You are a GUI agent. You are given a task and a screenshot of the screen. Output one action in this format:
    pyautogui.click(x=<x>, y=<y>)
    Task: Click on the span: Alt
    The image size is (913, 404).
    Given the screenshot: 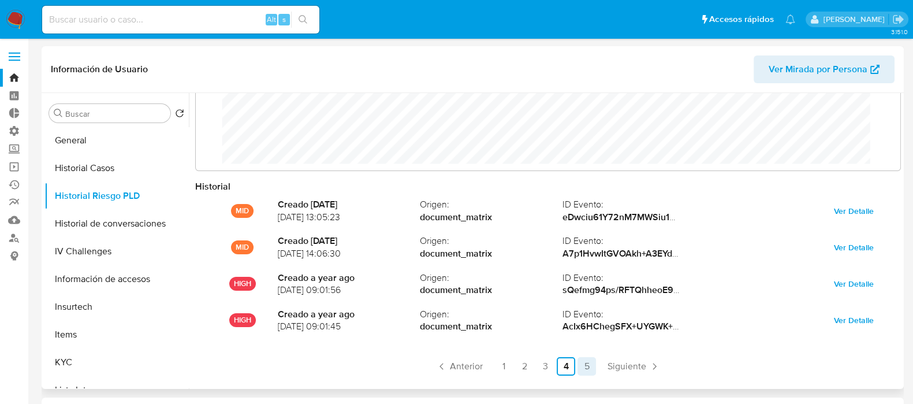 What is the action you would take?
    pyautogui.click(x=271, y=19)
    